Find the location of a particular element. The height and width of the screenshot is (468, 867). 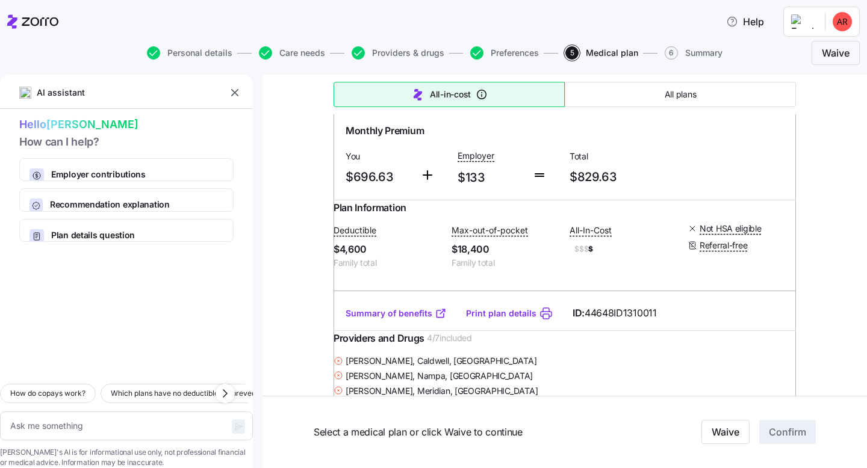

img: Employer logo is located at coordinates (803, 22).